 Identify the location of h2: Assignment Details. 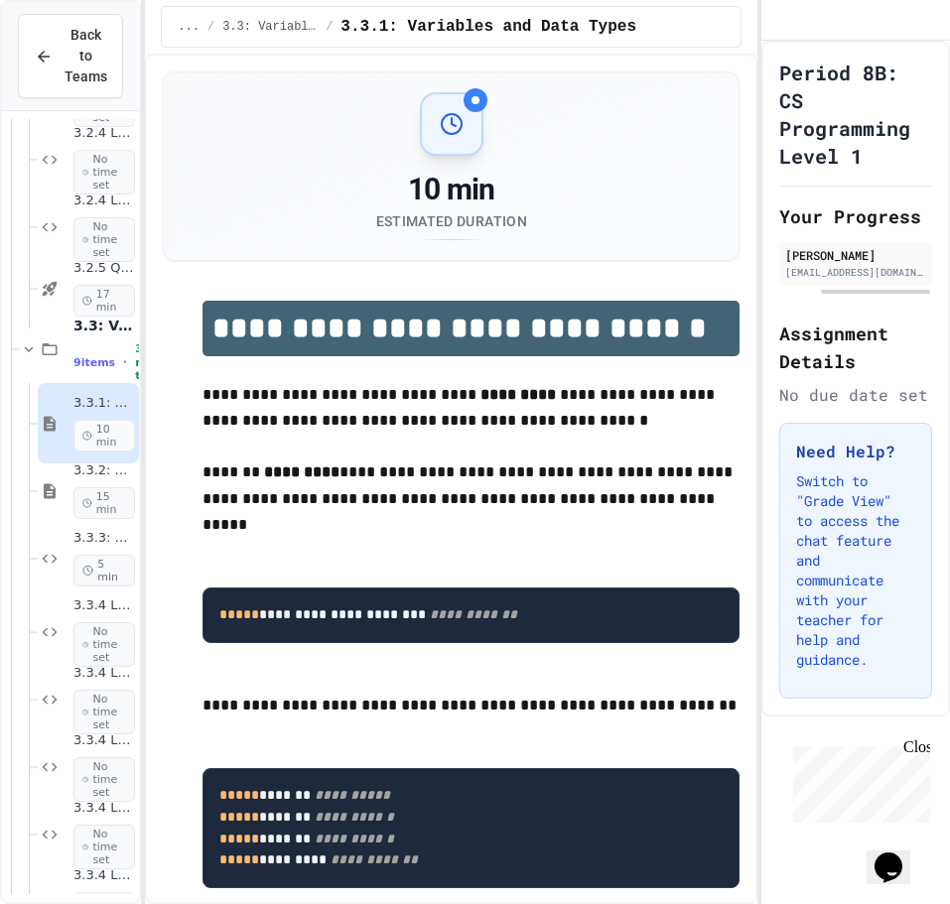
(856, 347).